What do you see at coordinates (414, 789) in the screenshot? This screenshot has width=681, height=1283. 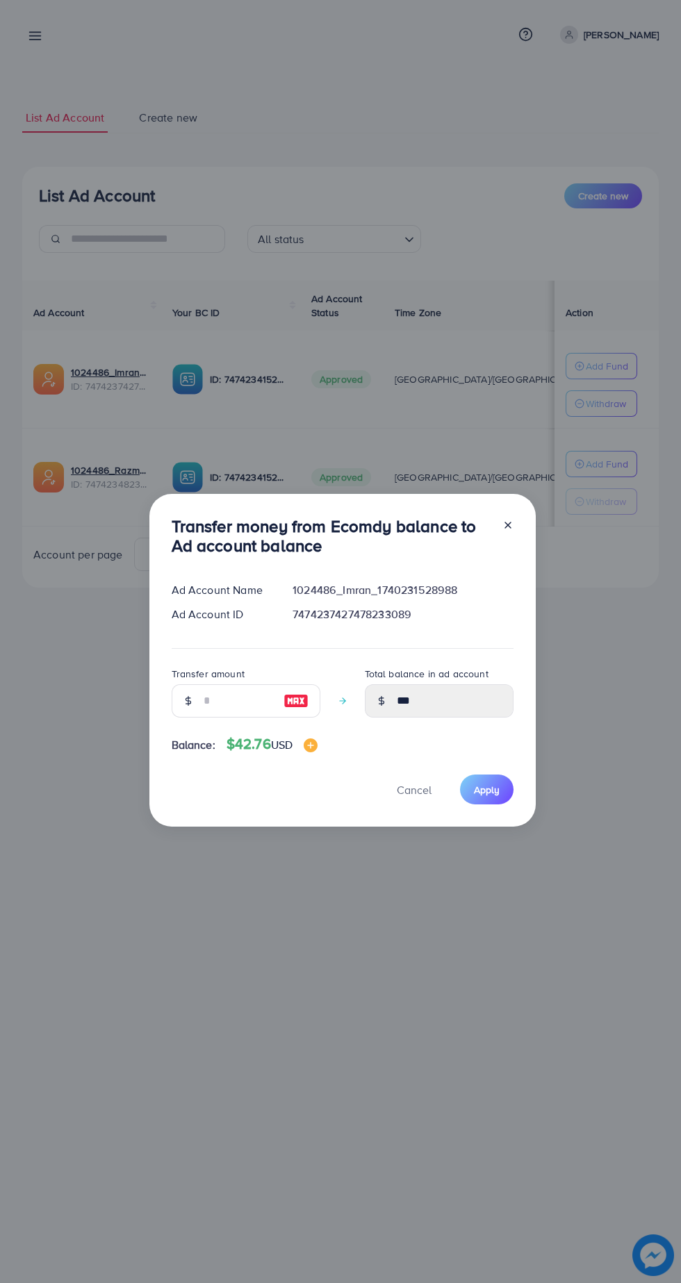 I see `button: Cancel` at bounding box center [414, 789].